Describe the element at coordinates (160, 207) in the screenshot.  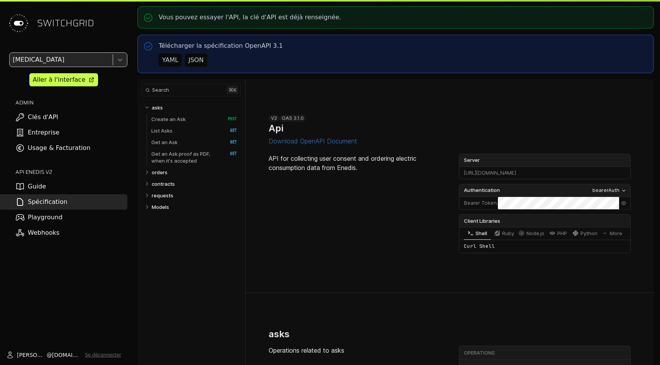
I see `p: Models` at that location.